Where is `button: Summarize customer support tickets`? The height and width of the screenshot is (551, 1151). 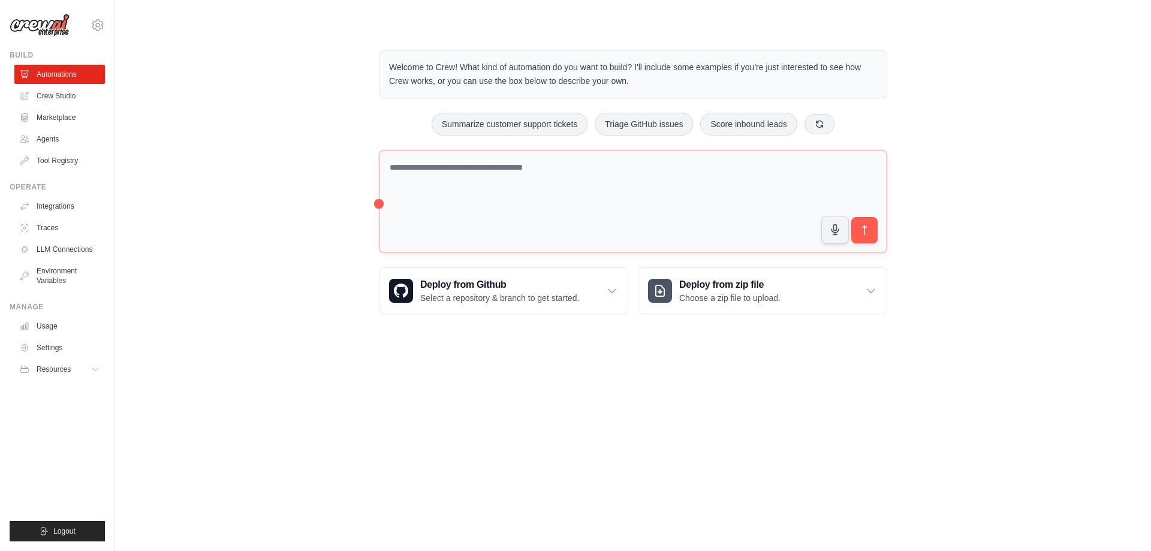
button: Summarize customer support tickets is located at coordinates (510, 124).